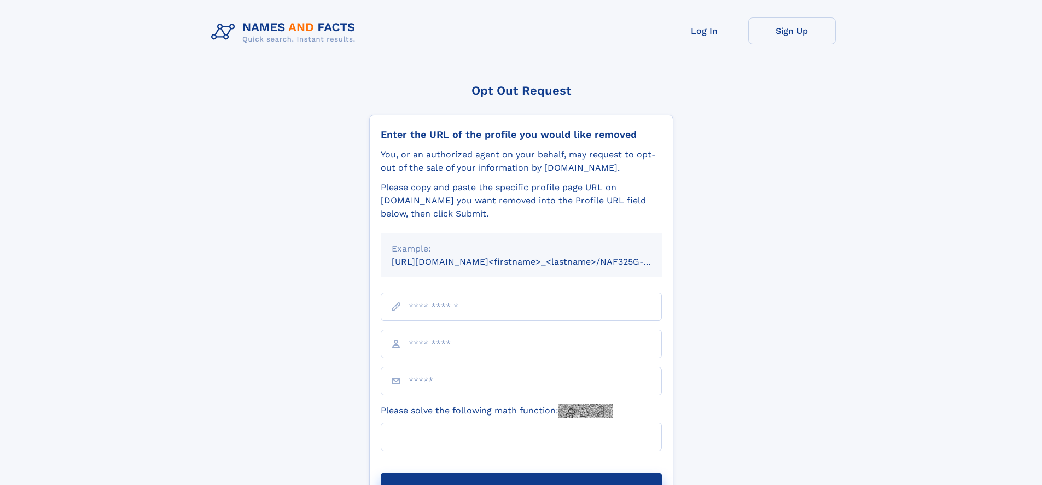  What do you see at coordinates (521, 135) in the screenshot?
I see `div: Enter the URL of the profile you would like removed` at bounding box center [521, 135].